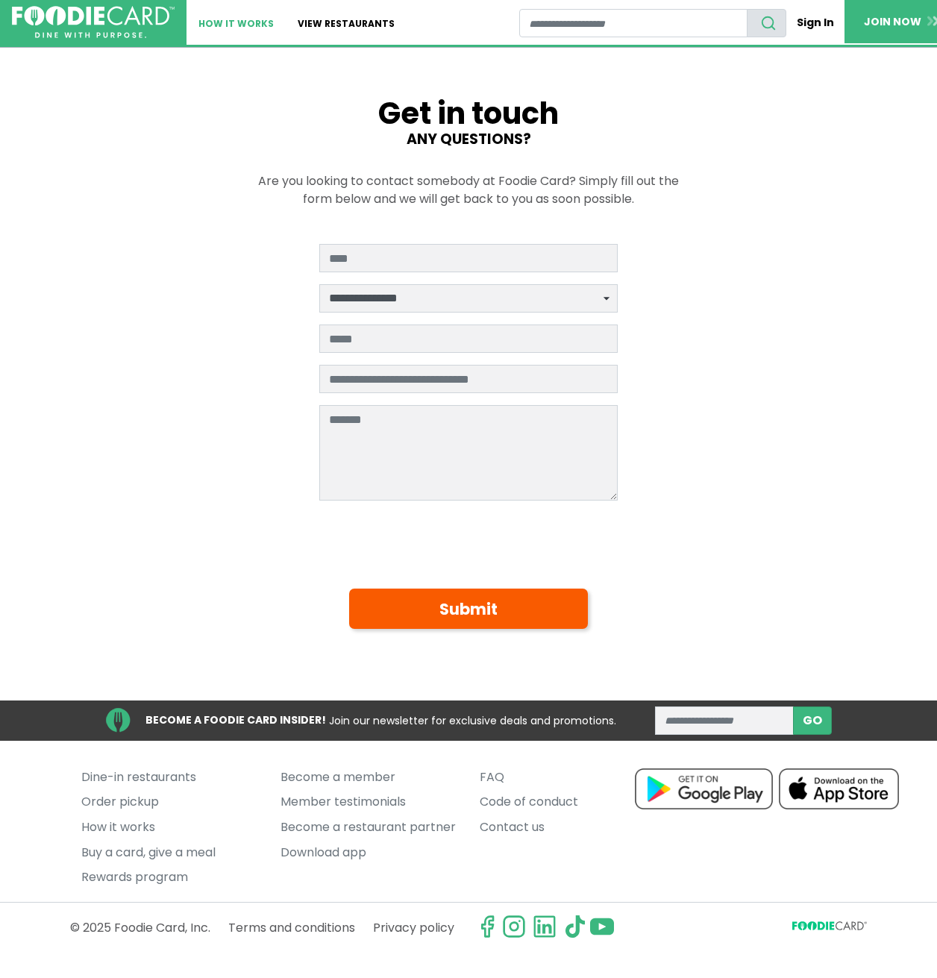 Image resolution: width=937 pixels, height=978 pixels. Describe the element at coordinates (369, 853) in the screenshot. I see `a: Download app` at that location.